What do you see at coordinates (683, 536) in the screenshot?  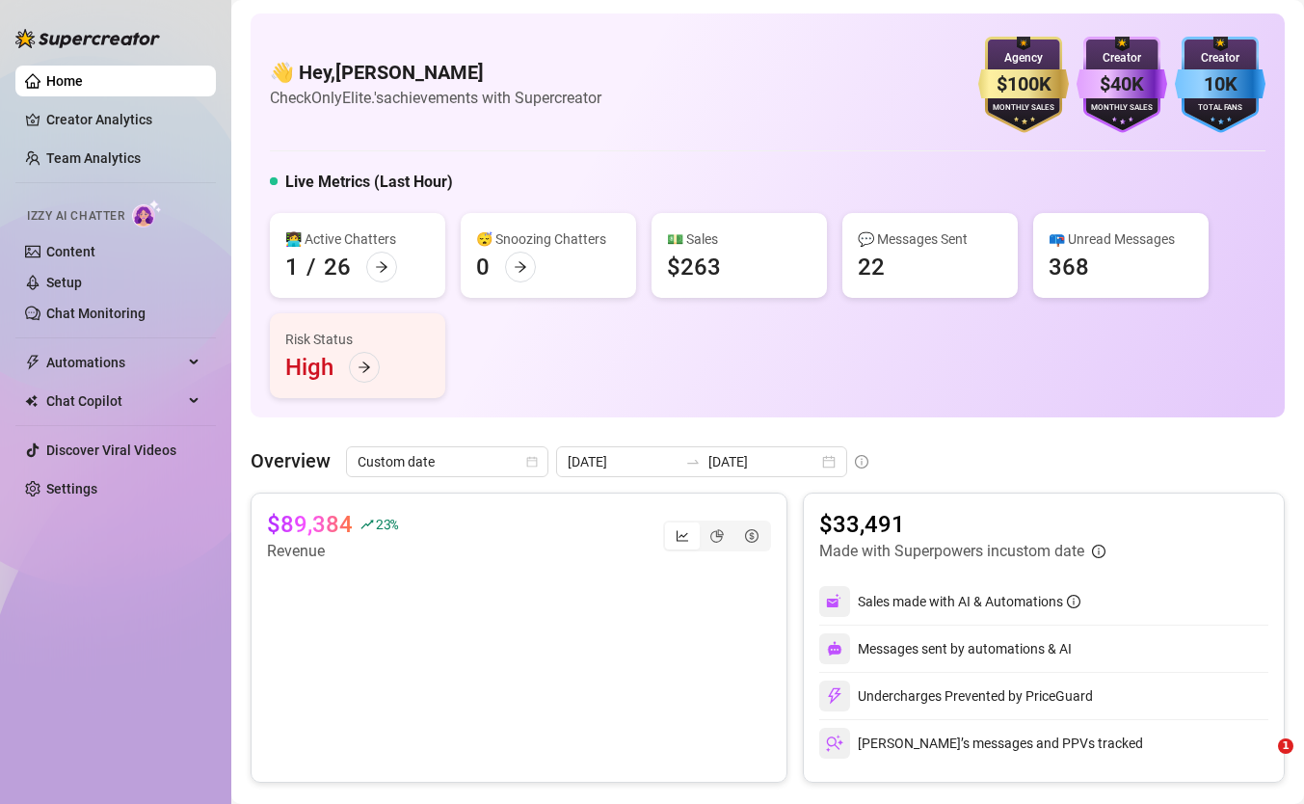 I see `span: line-chart` at bounding box center [683, 536].